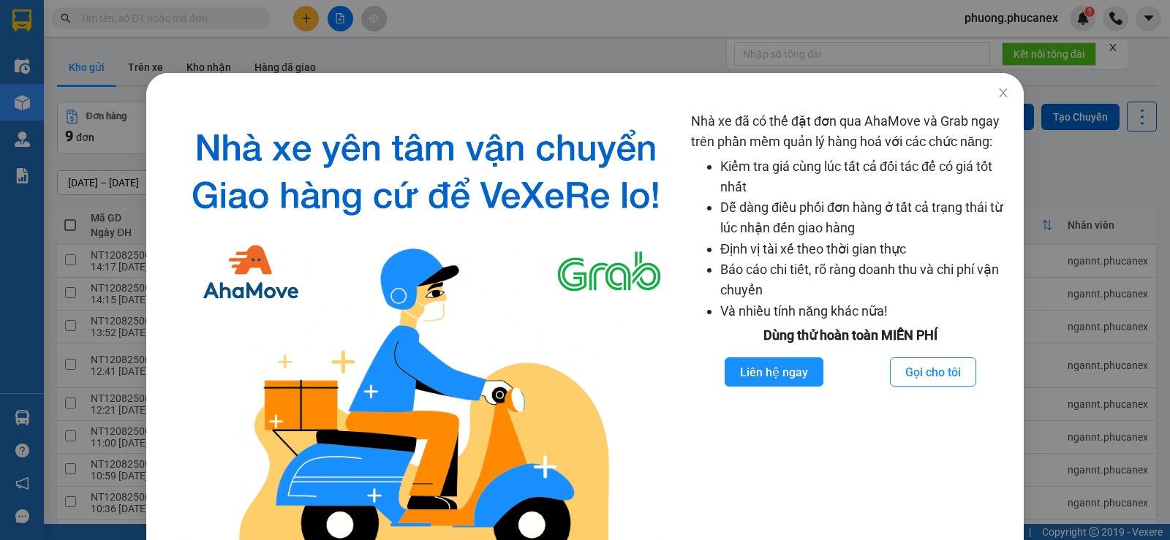 The image size is (1170, 540). What do you see at coordinates (864, 280) in the screenshot?
I see `li: Báo cáo chi tiết, rõ ràng doanh thu và chi phí vận chuyển` at bounding box center [864, 280].